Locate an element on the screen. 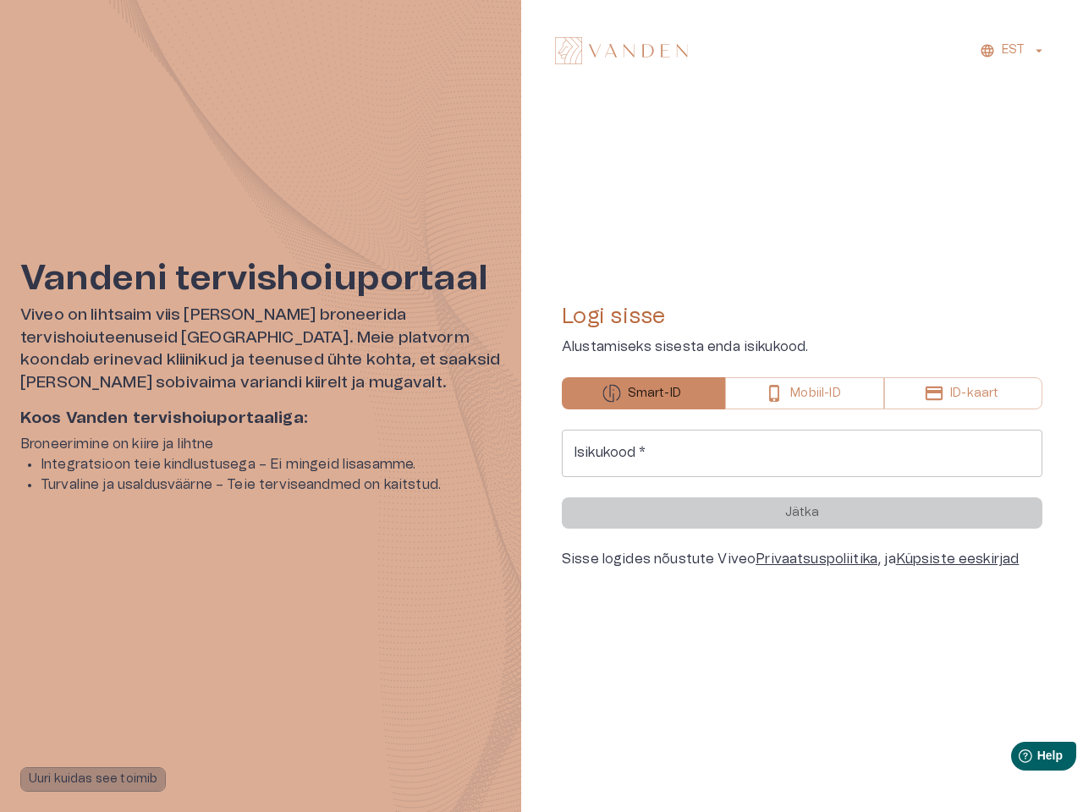 This screenshot has width=1083, height=812. p: Smart-ID is located at coordinates (654, 393).